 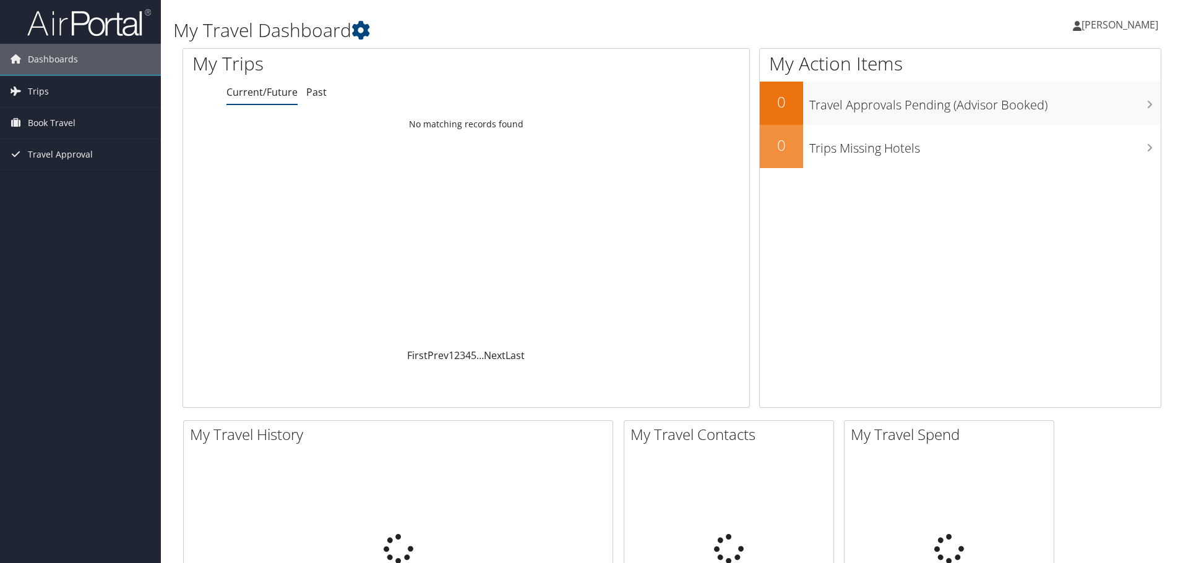 What do you see at coordinates (38, 92) in the screenshot?
I see `span: Trips` at bounding box center [38, 92].